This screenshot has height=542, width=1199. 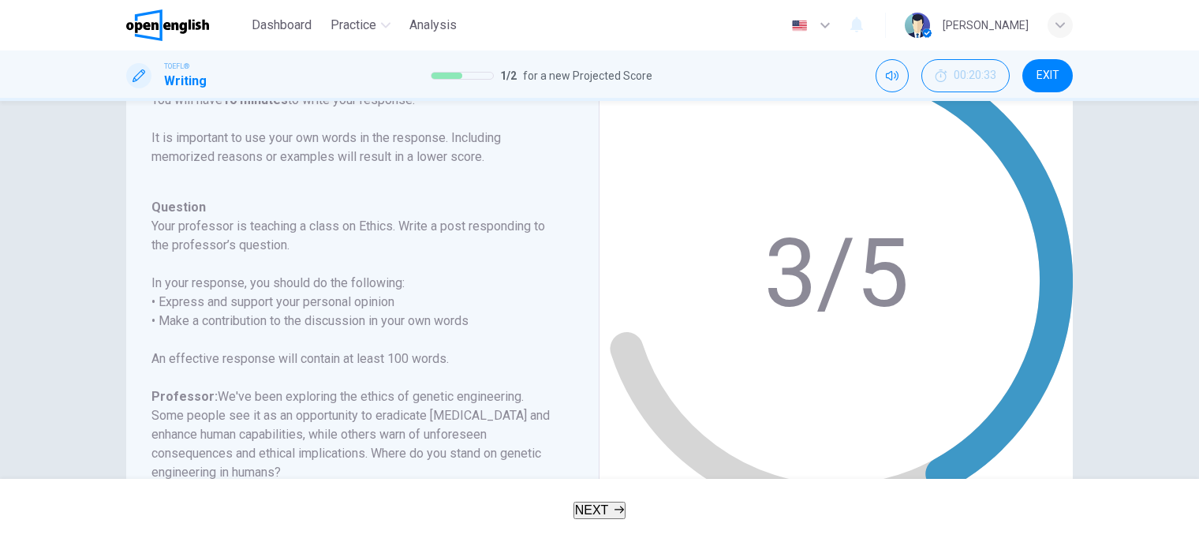 What do you see at coordinates (282, 25) in the screenshot?
I see `button: Dashboard` at bounding box center [282, 25].